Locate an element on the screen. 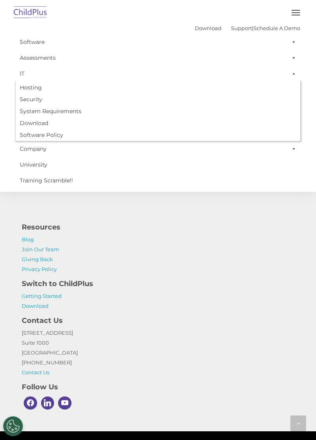 This screenshot has height=440, width=316. a: Giving Back is located at coordinates (37, 259).